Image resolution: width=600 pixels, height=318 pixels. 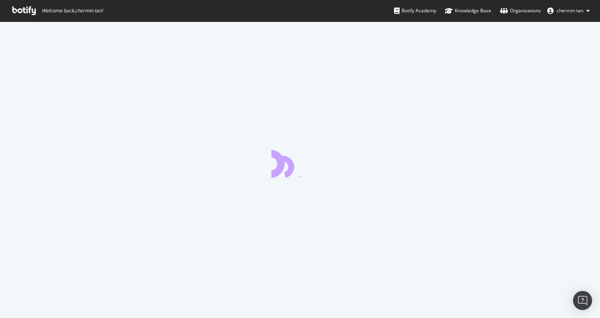 I want to click on span: Welcome back, chermin tan !, so click(x=72, y=11).